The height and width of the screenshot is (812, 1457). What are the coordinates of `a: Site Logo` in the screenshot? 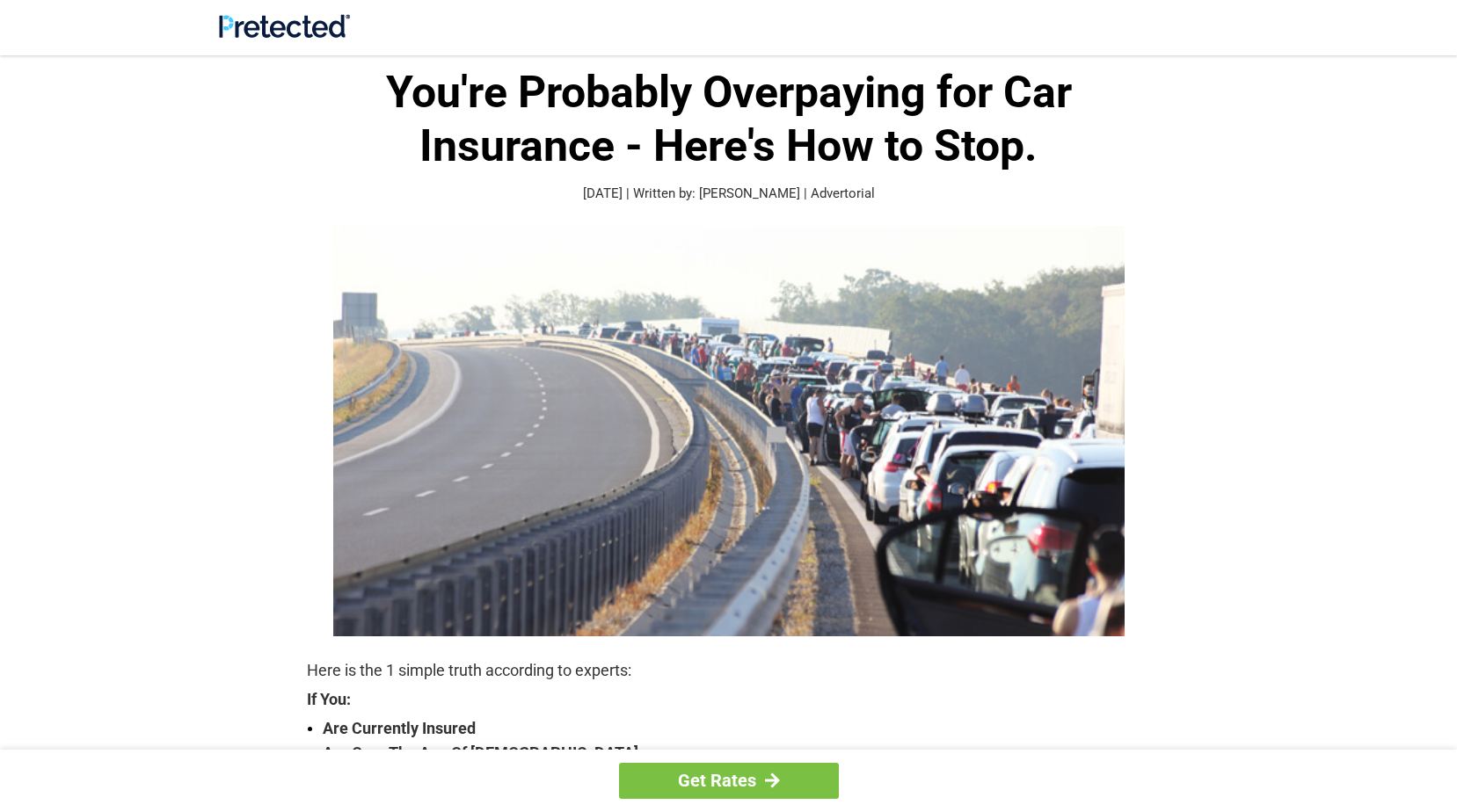 It's located at (284, 32).